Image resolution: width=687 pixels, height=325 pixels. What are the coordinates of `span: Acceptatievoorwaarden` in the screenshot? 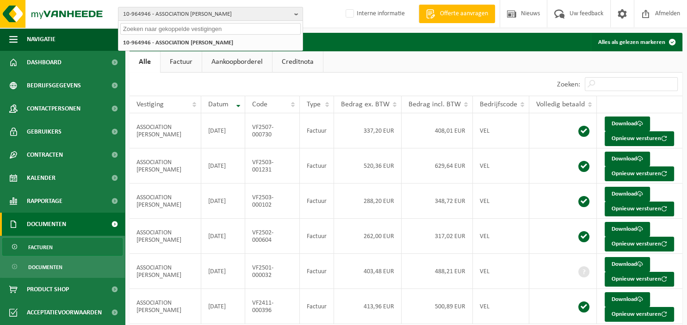 It's located at (64, 313).